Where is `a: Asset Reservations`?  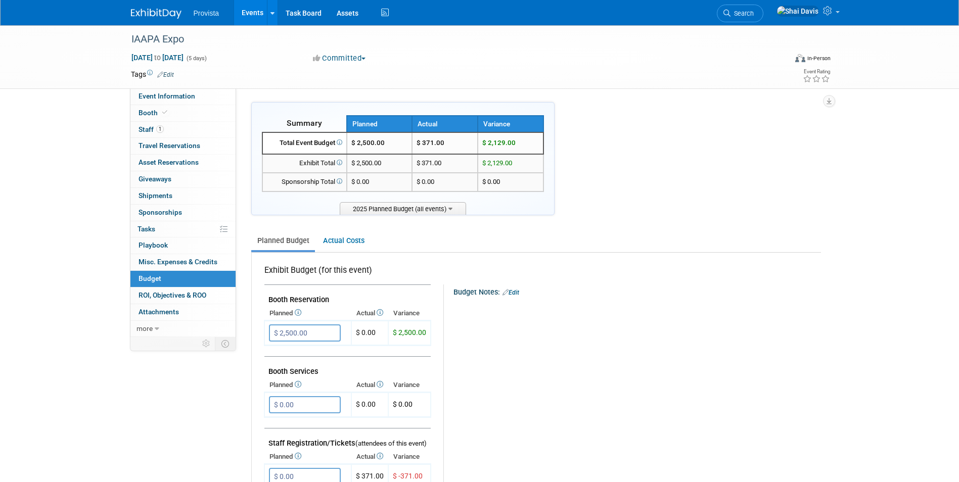 a: Asset Reservations is located at coordinates (183, 163).